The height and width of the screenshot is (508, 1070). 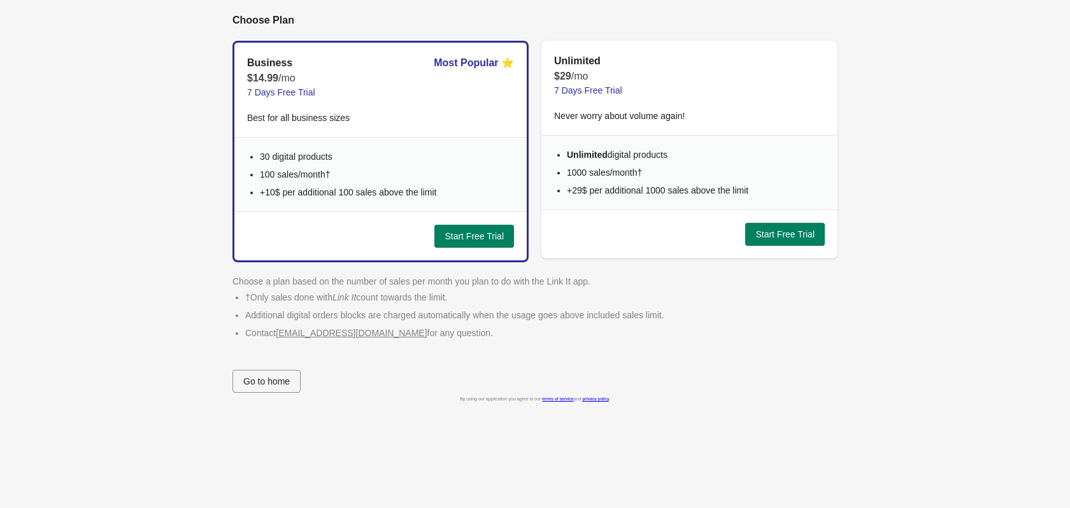 What do you see at coordinates (535, 399) in the screenshot?
I see `div: By using our application you agree to our and .` at bounding box center [535, 399].